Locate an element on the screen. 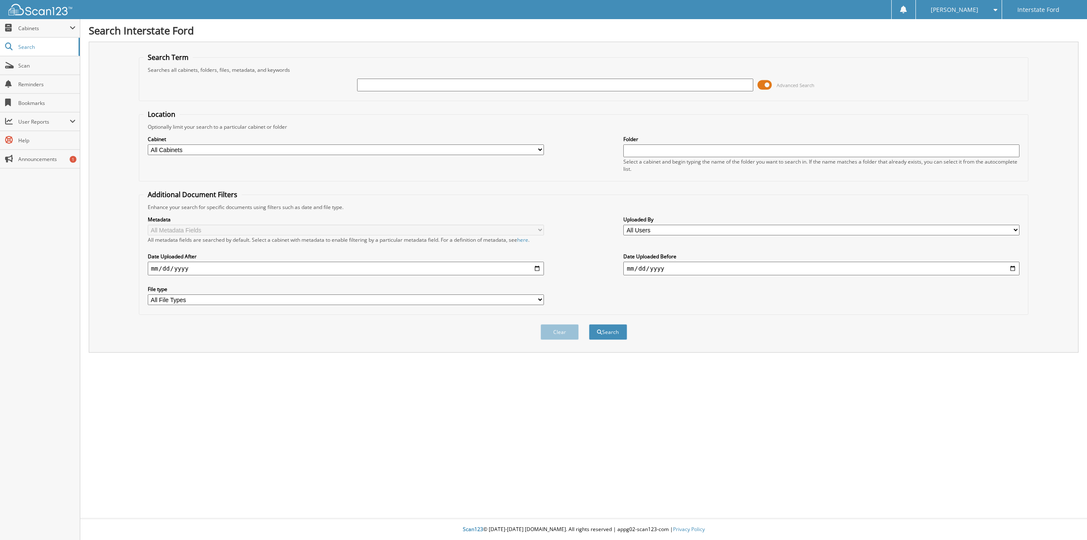  span: Interstate Ford is located at coordinates (1038, 10).